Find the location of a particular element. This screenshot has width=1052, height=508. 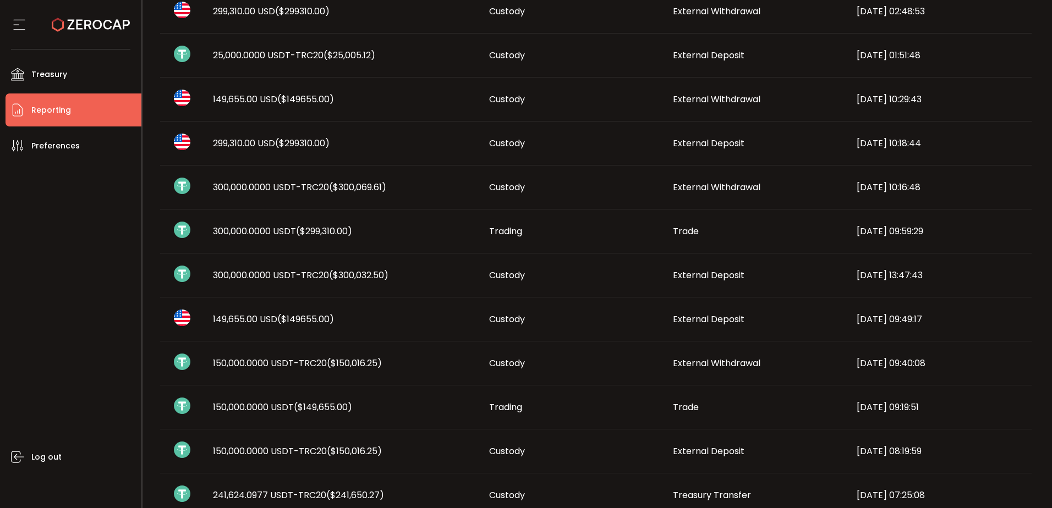

span: Reporting is located at coordinates (51, 110).